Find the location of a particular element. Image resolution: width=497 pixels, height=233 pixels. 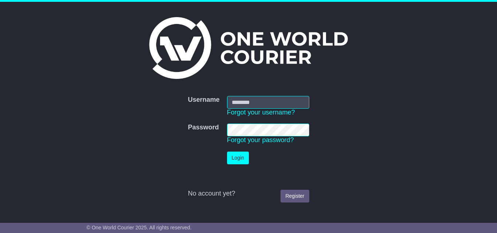

a: Forgot your password? is located at coordinates (260, 140).